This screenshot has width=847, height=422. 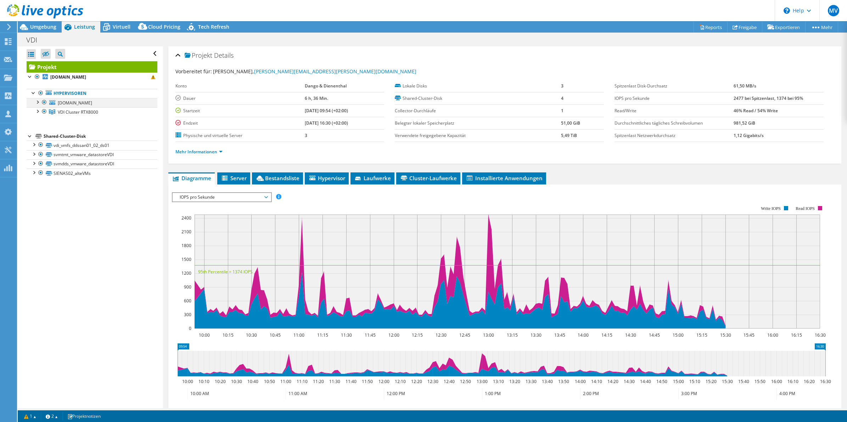 What do you see at coordinates (822, 27) in the screenshot?
I see `a: Mehr` at bounding box center [822, 27].